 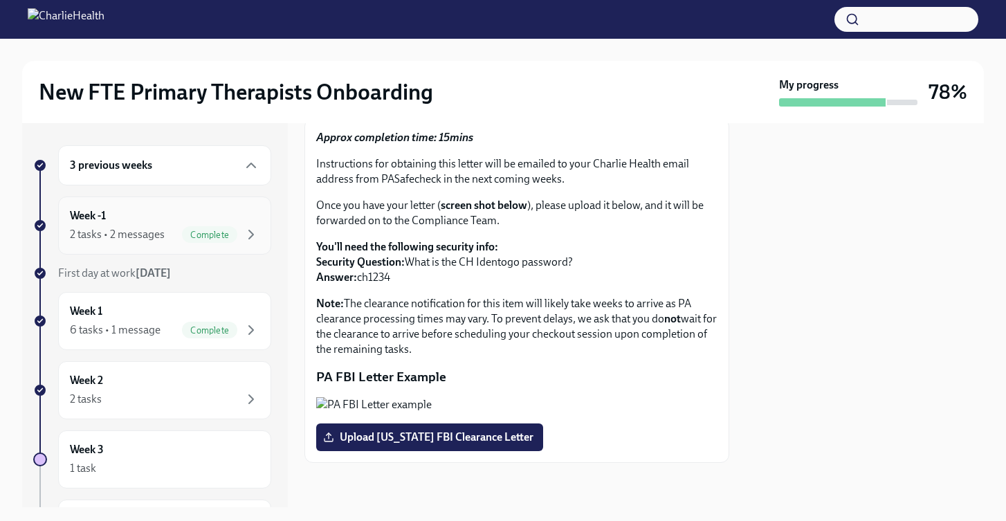 What do you see at coordinates (517, 262) in the screenshot?
I see `p: What is the CH Identogo password? ch1234` at bounding box center [517, 262].